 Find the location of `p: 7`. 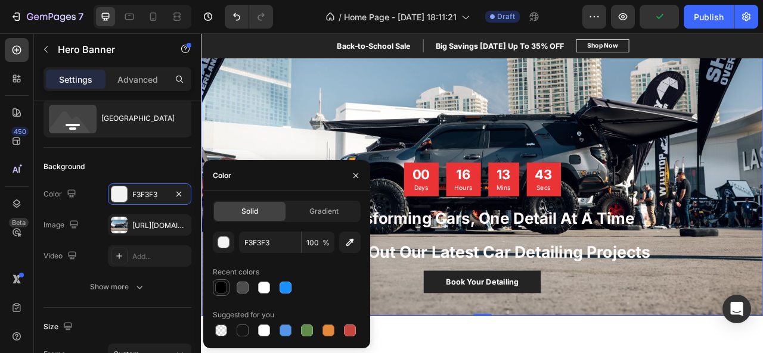

p: 7 is located at coordinates (80, 17).